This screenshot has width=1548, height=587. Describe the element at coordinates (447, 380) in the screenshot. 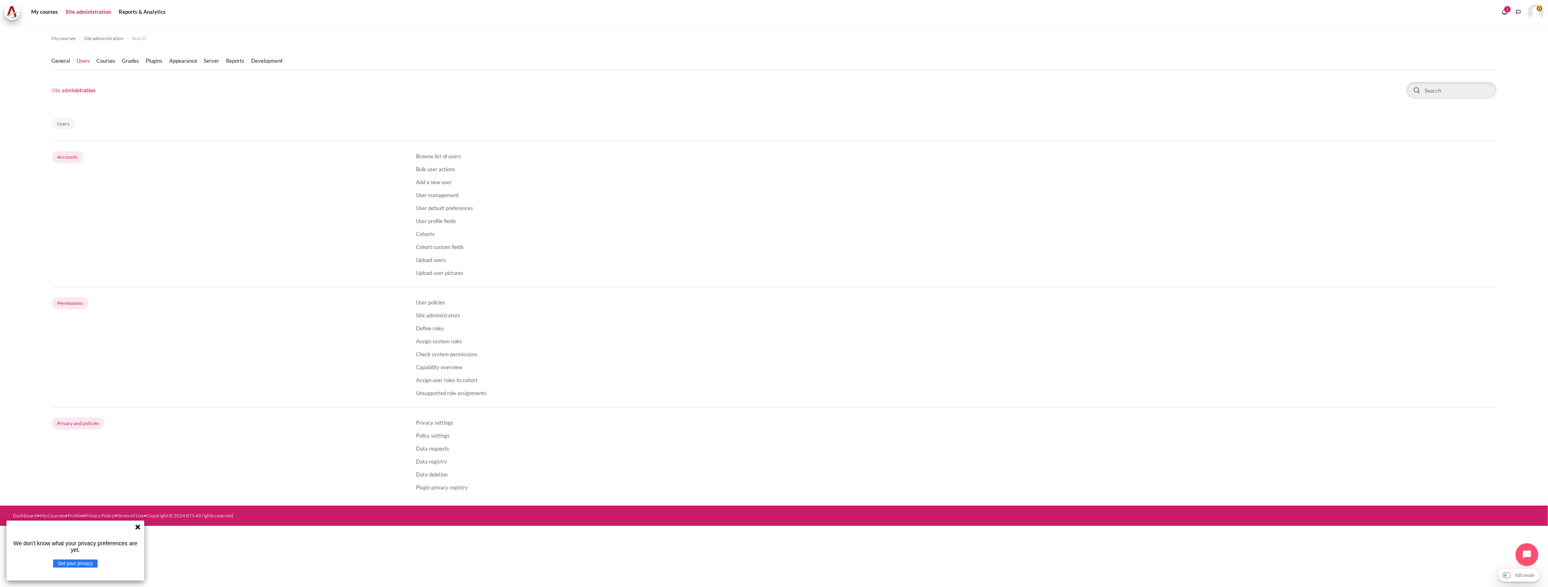

I see `a: Assign user roles to cohort` at that location.